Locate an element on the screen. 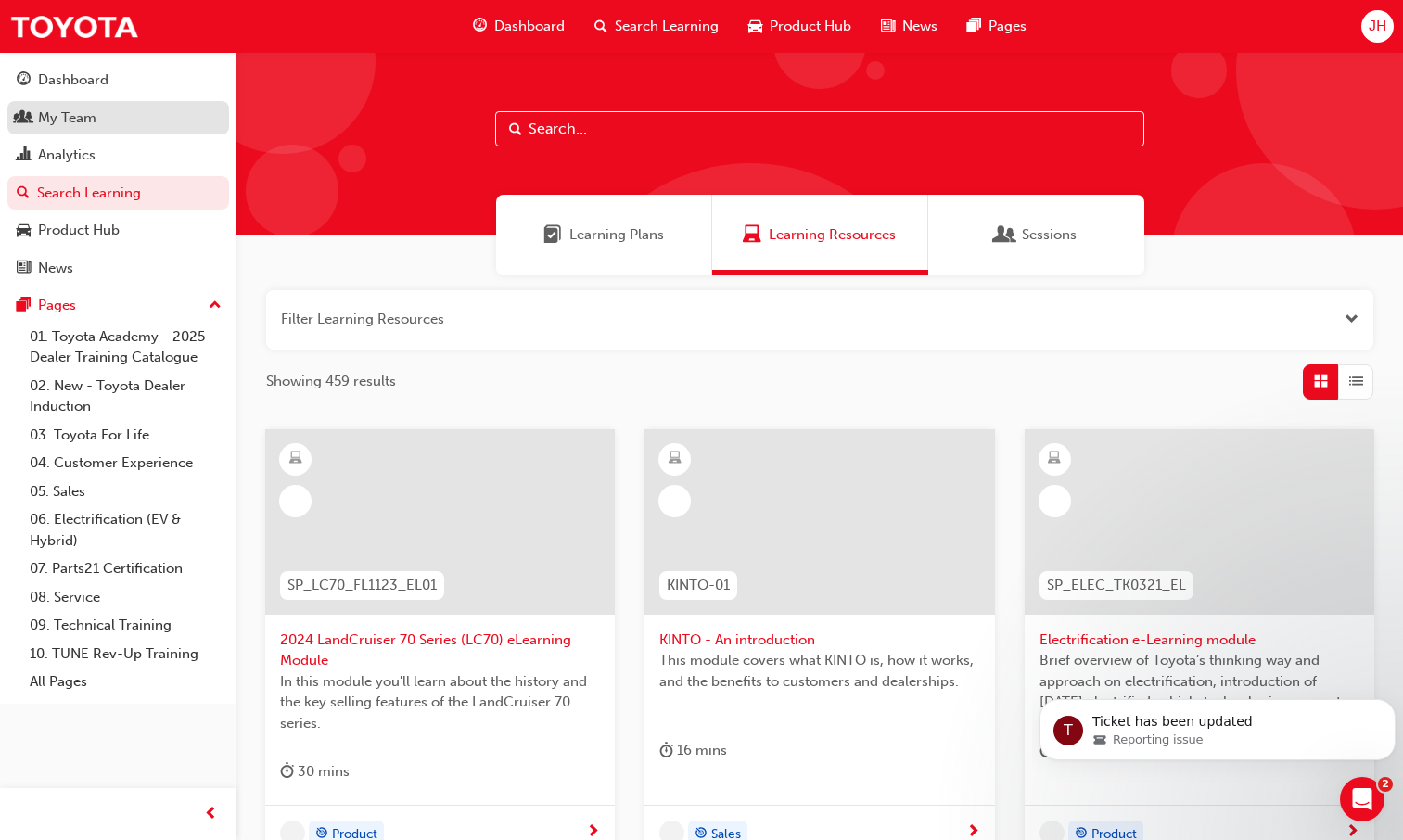 This screenshot has width=1403, height=840. a: Search Learning is located at coordinates (118, 193).